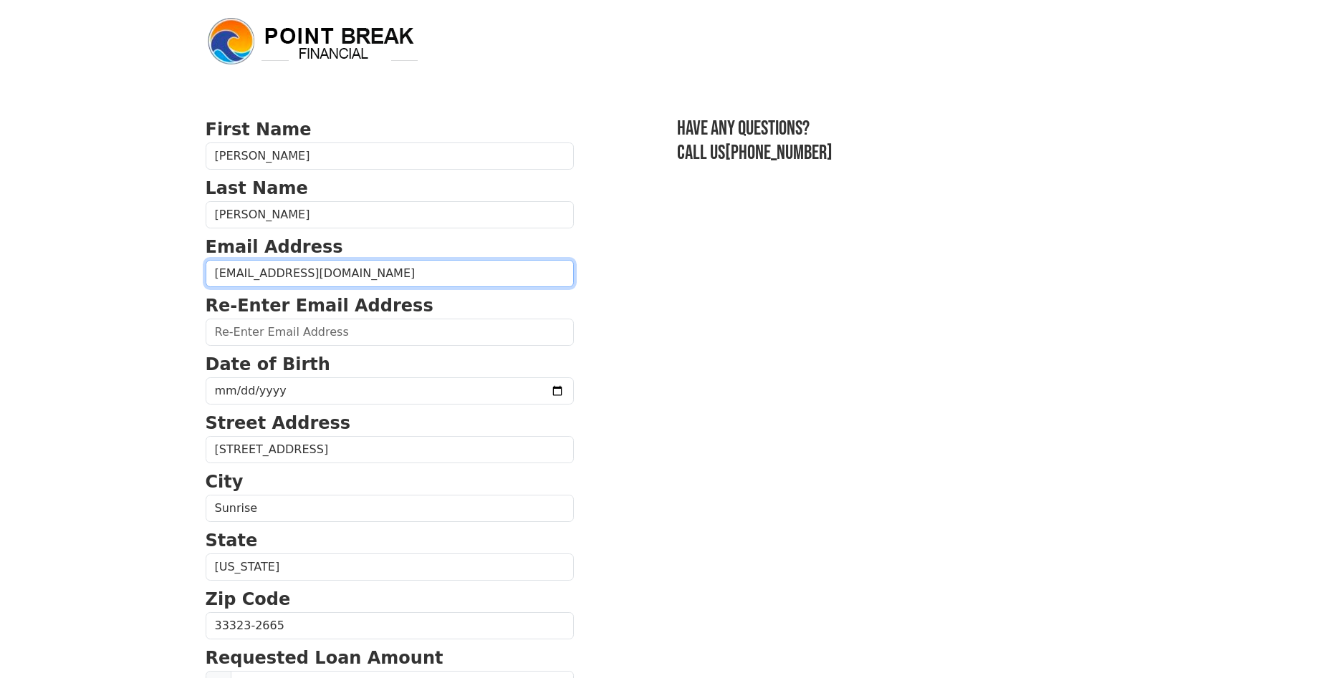 The image size is (1339, 678). Describe the element at coordinates (259, 130) in the screenshot. I see `strong: First Name` at that location.